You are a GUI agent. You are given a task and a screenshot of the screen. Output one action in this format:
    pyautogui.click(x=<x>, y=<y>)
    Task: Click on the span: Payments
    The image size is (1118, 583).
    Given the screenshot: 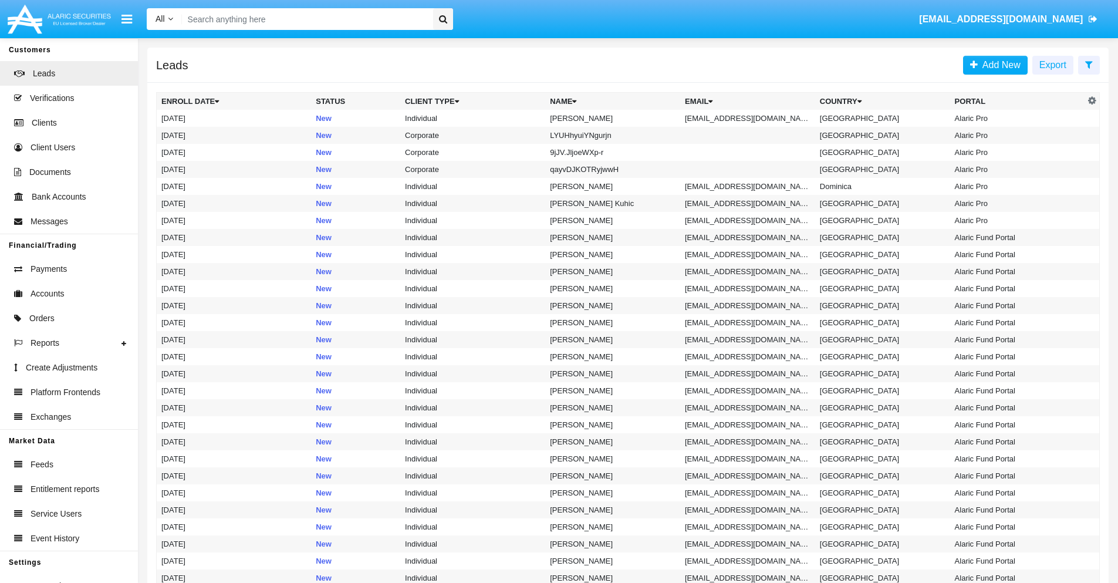 What is the action you would take?
    pyautogui.click(x=49, y=269)
    